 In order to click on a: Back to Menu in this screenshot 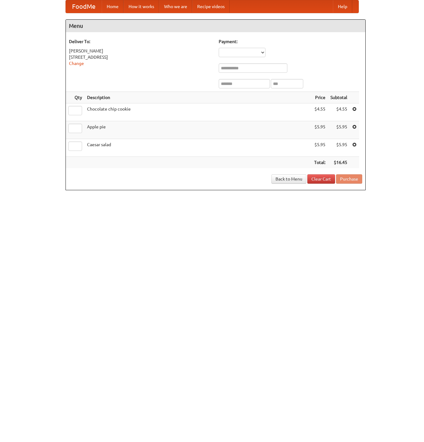, I will do `click(289, 179)`.